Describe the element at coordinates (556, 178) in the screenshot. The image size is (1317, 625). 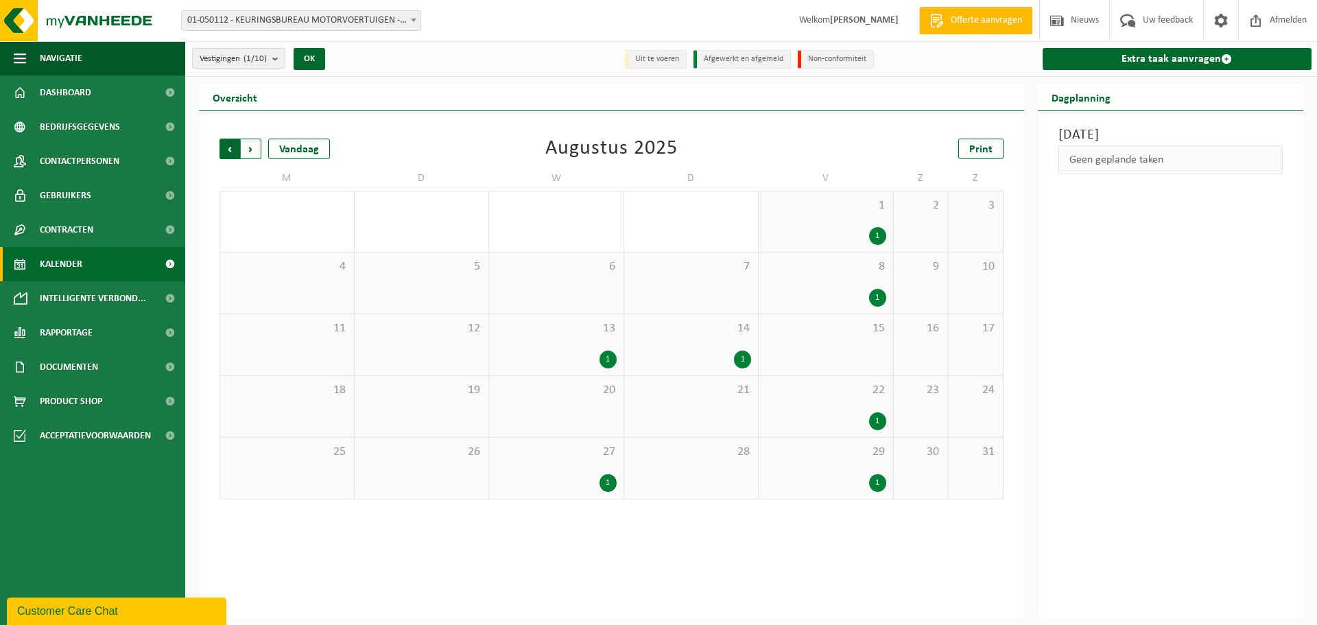
I see `td: W` at that location.